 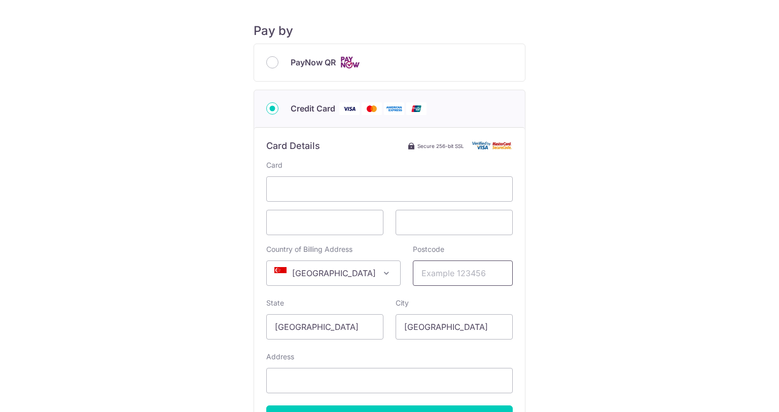 I want to click on label: City, so click(x=402, y=303).